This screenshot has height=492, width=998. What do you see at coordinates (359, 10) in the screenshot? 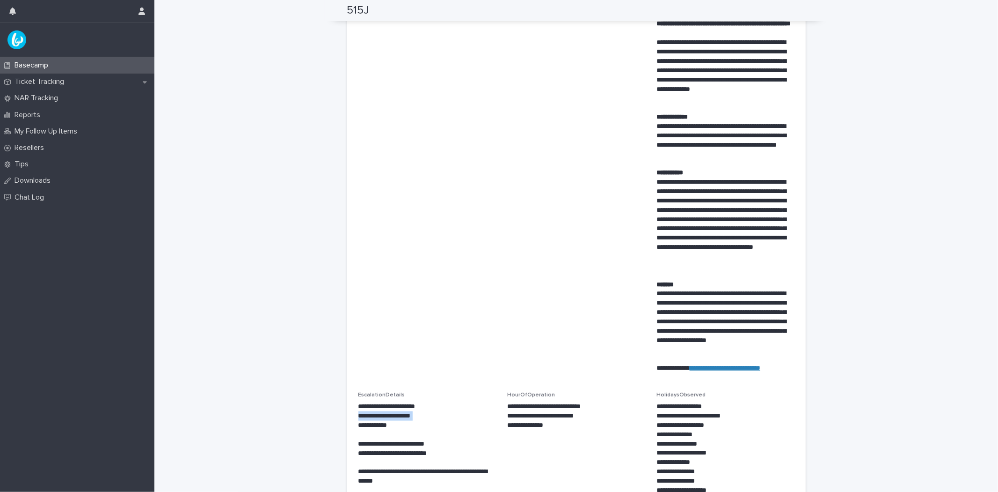
I see `h2: 515J` at bounding box center [359, 10].